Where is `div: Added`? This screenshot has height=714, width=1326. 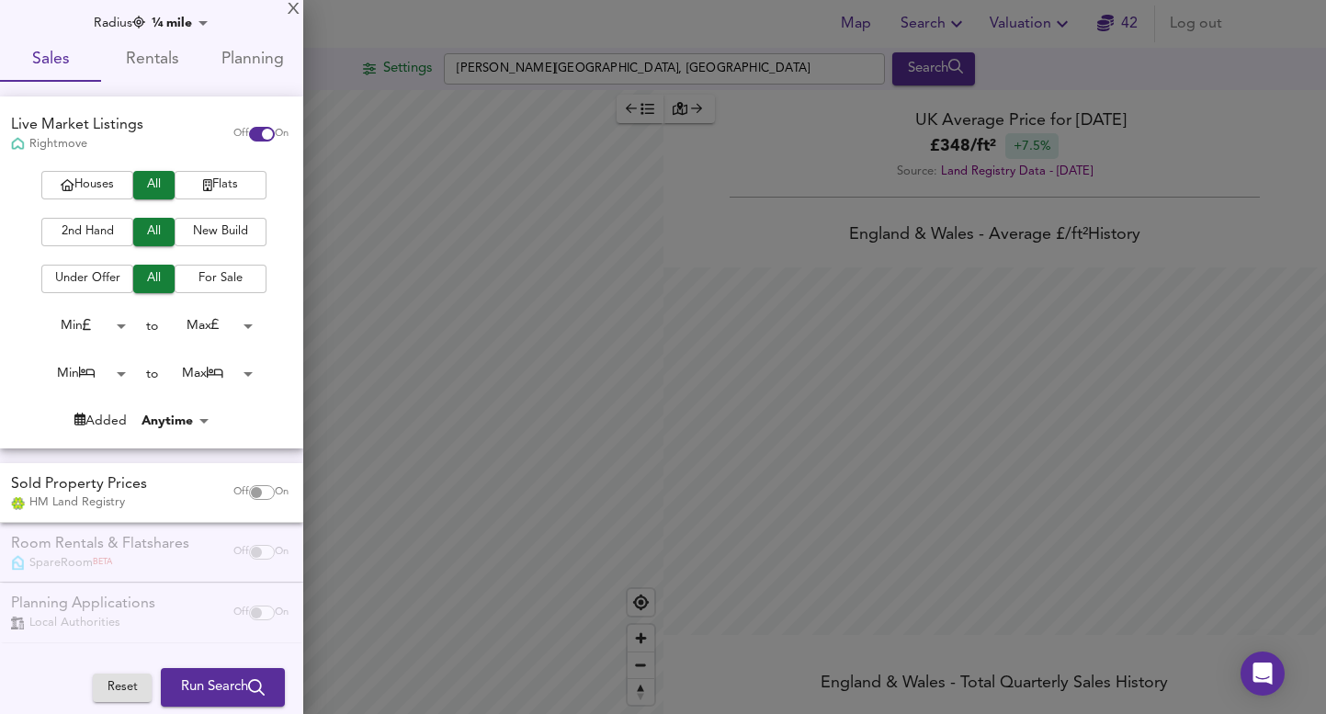
div: Added is located at coordinates (100, 421).